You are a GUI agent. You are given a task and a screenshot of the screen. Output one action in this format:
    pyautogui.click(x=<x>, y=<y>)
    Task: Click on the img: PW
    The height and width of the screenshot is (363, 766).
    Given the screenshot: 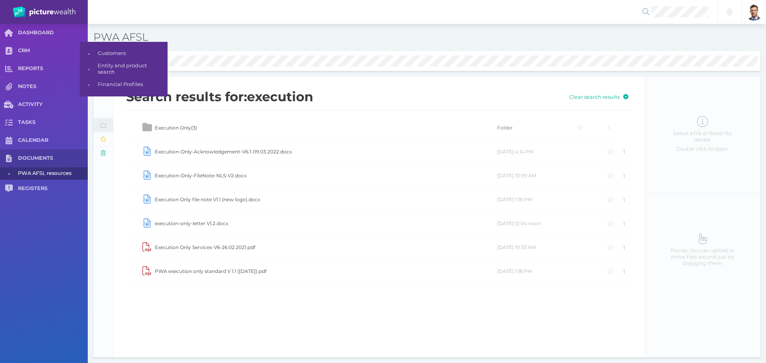 What is the action you would take?
    pyautogui.click(x=44, y=12)
    